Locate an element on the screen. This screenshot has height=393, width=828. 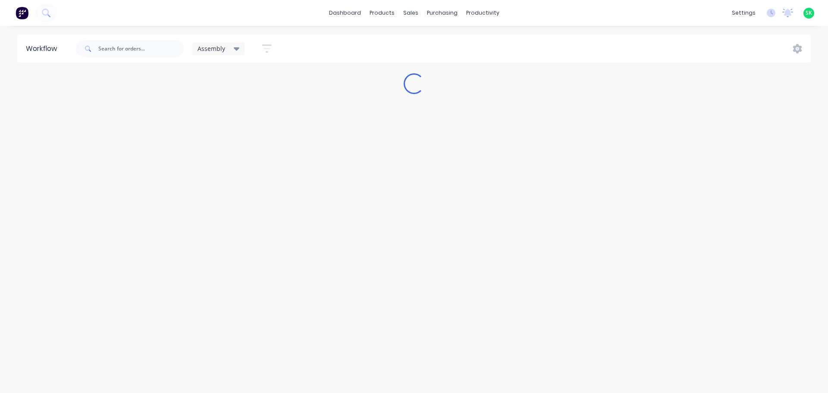
div: purchasing is located at coordinates (442, 13).